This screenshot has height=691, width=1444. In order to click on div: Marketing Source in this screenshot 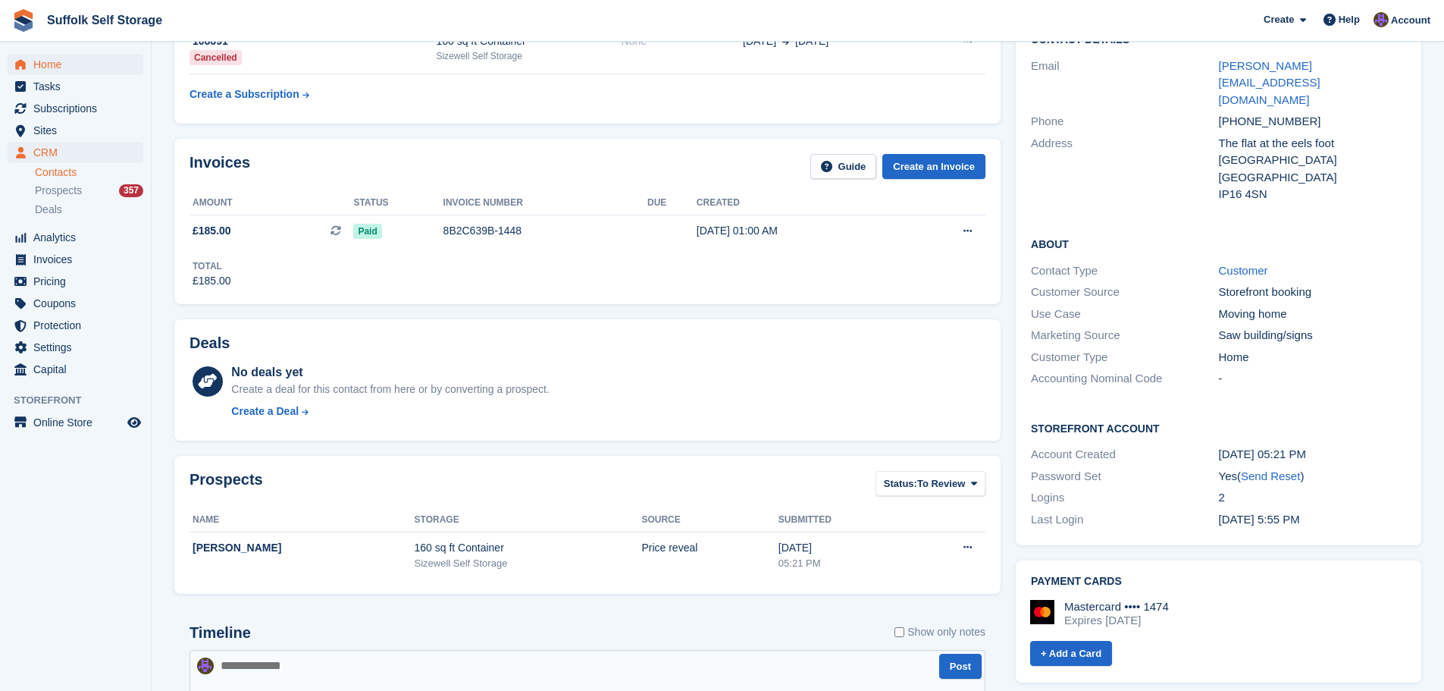, I will do `click(1124, 335)`.